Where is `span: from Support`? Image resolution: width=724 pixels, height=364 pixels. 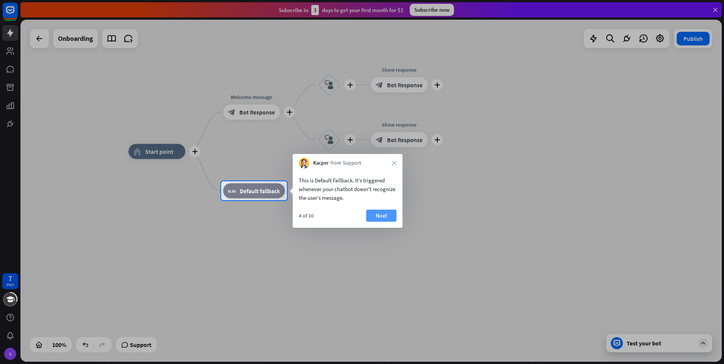
span: from Support is located at coordinates (346, 163).